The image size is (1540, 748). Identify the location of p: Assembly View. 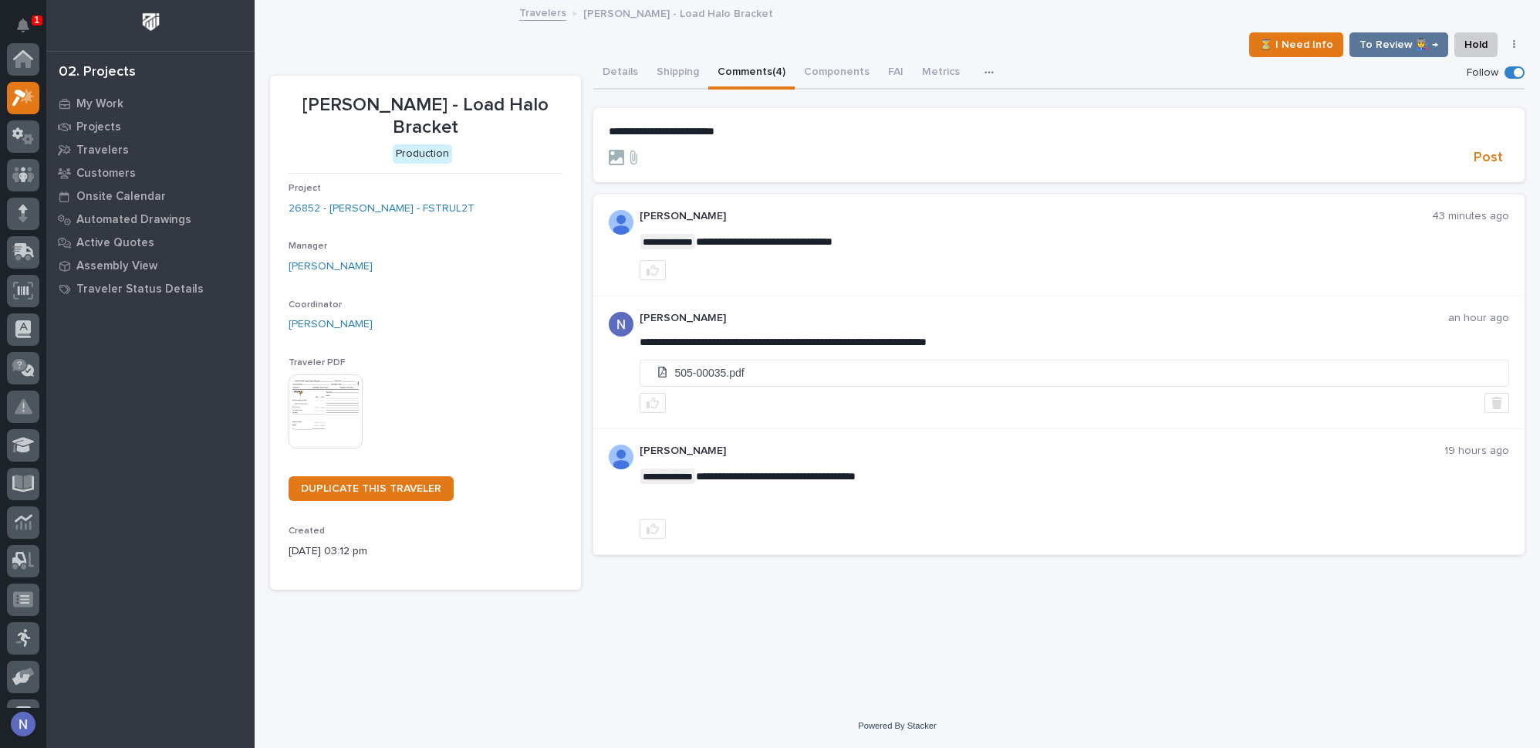
(117, 266).